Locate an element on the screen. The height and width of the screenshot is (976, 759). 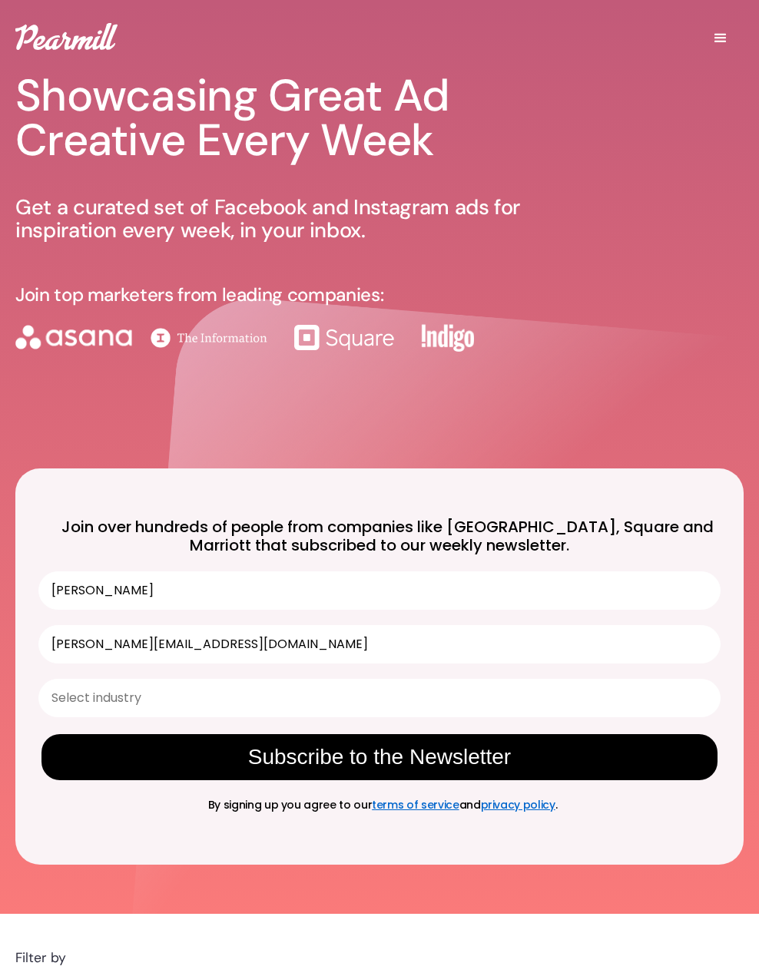
button: Subscribe to the Newsletter is located at coordinates (379, 757).